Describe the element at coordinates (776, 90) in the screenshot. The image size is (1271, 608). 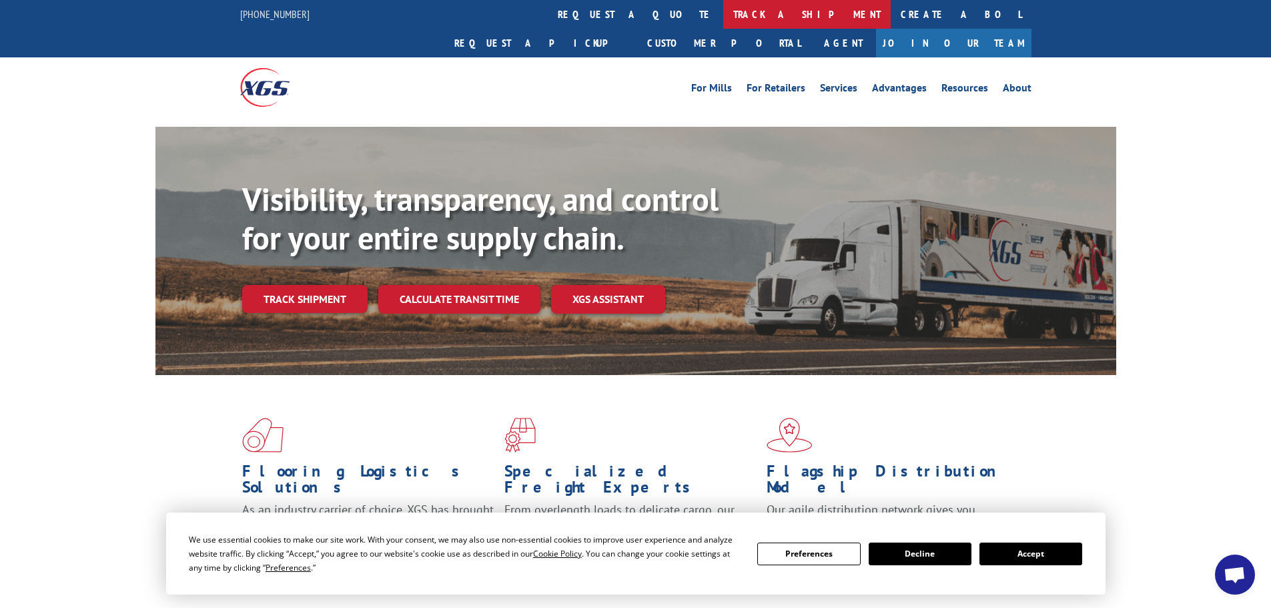
I see `a: For Retailers` at that location.